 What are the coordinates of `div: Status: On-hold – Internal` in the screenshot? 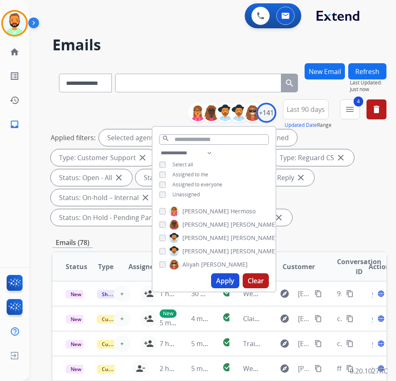 It's located at (105, 197).